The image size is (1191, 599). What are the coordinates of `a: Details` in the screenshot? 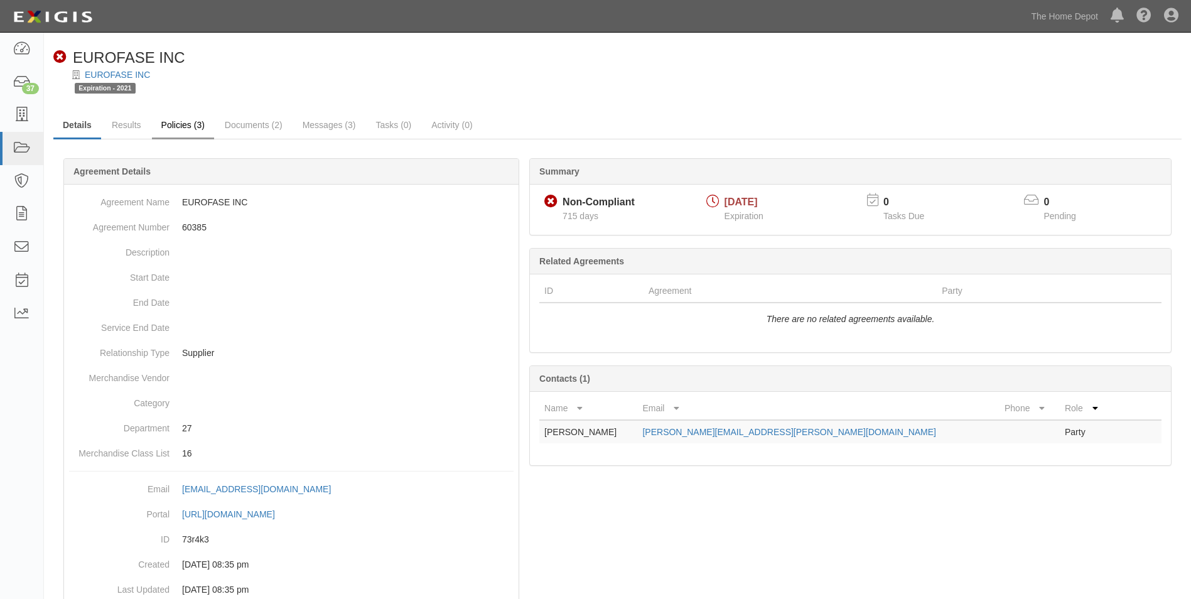 It's located at (77, 126).